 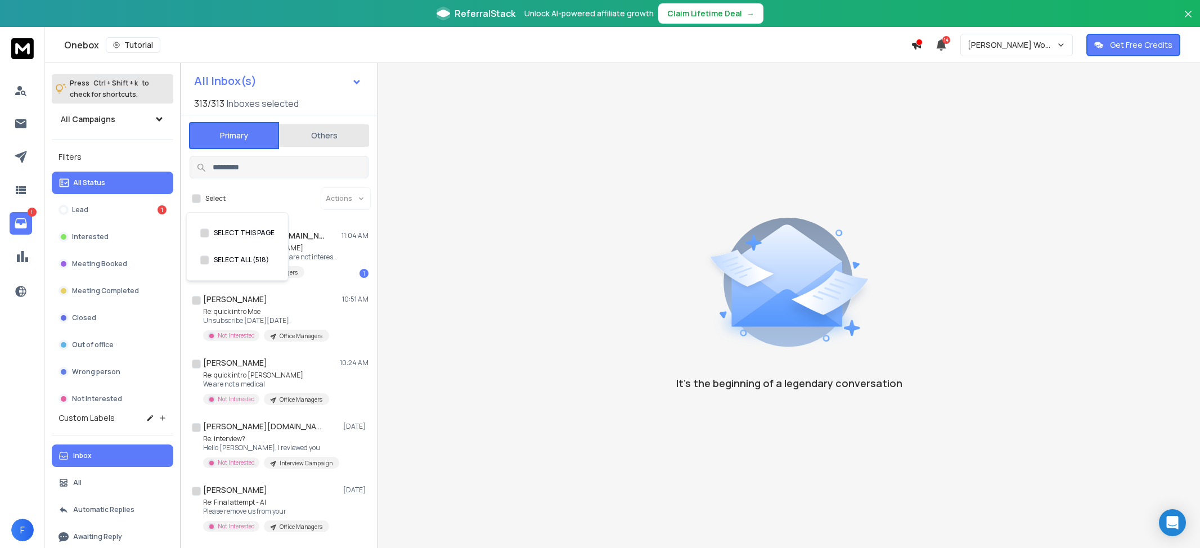 I want to click on button: Wrong person, so click(x=113, y=372).